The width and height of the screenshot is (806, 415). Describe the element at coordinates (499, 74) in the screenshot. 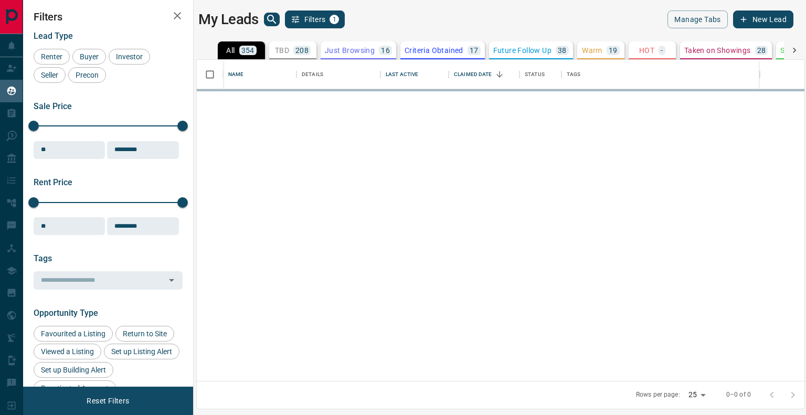

I see `button: Sort` at that location.